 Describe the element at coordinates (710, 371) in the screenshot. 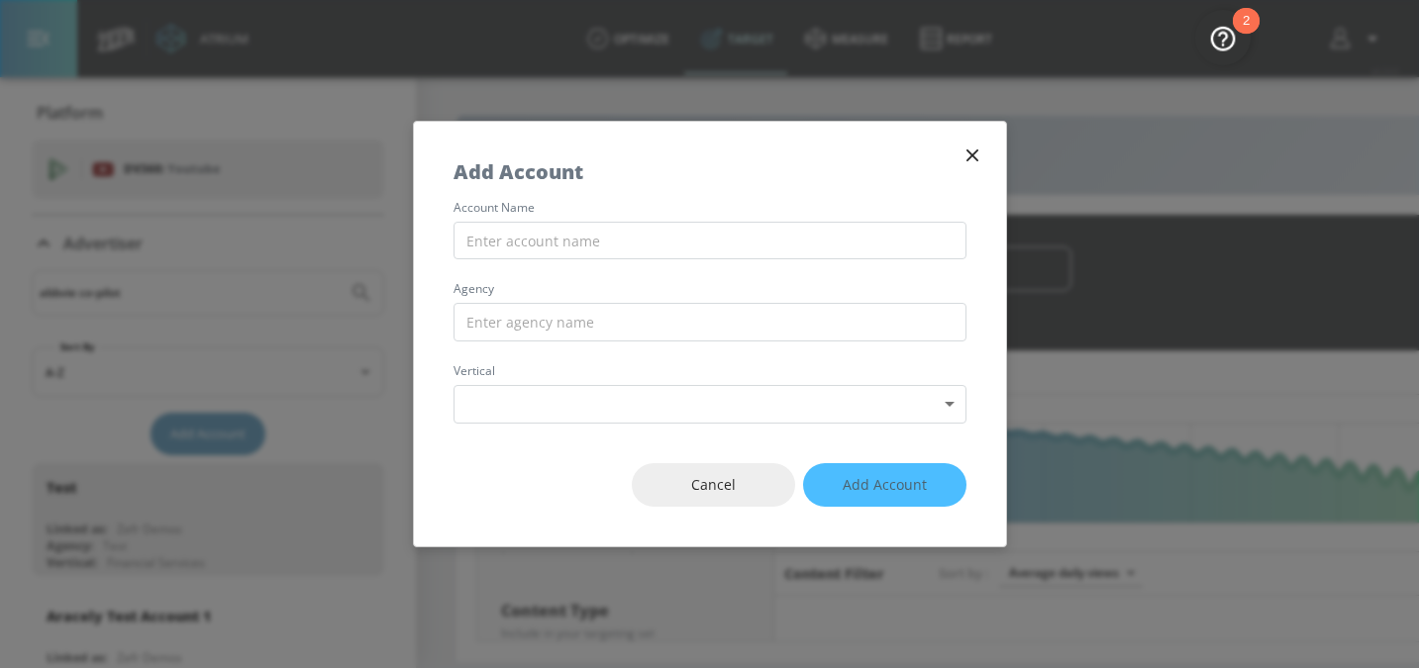

I see `label: vertical` at that location.